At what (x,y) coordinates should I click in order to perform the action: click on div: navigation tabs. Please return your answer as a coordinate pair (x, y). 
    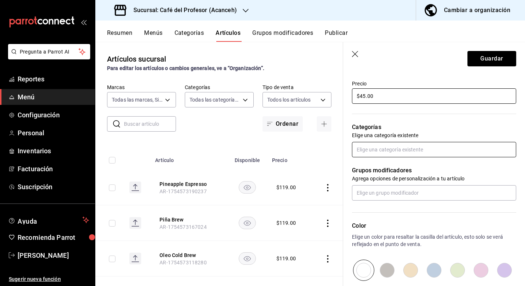
    Looking at the image, I should click on (316, 36).